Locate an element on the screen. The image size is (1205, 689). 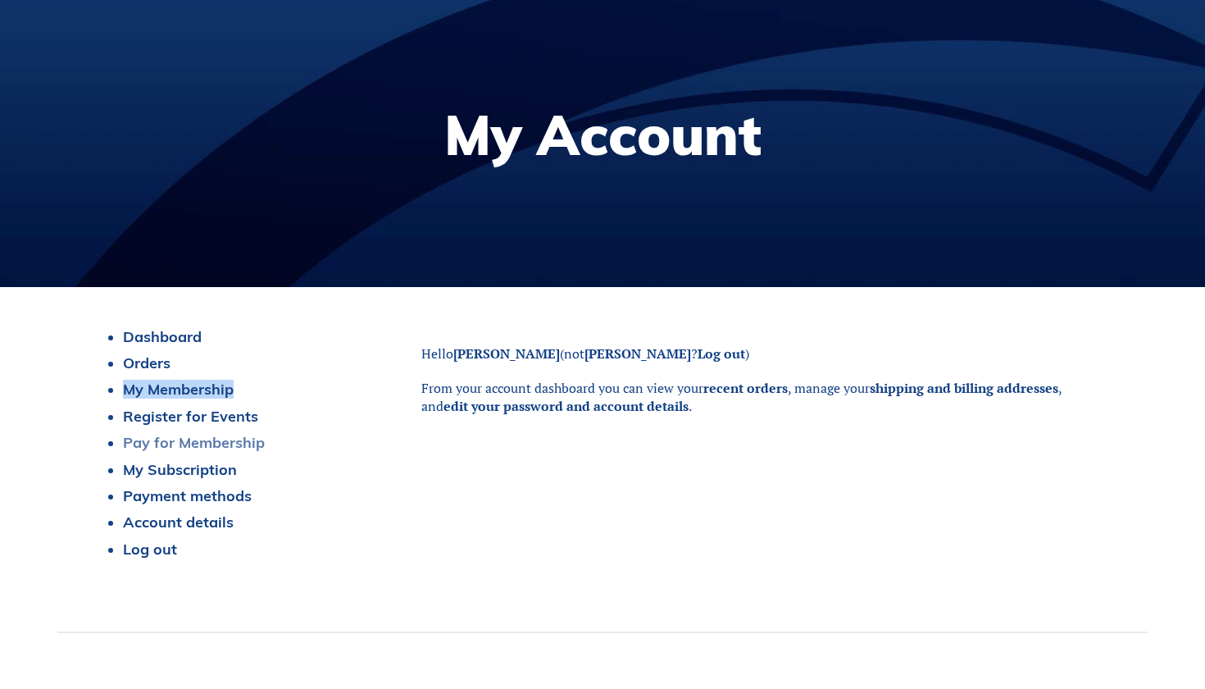
a: recent orders is located at coordinates (745, 388).